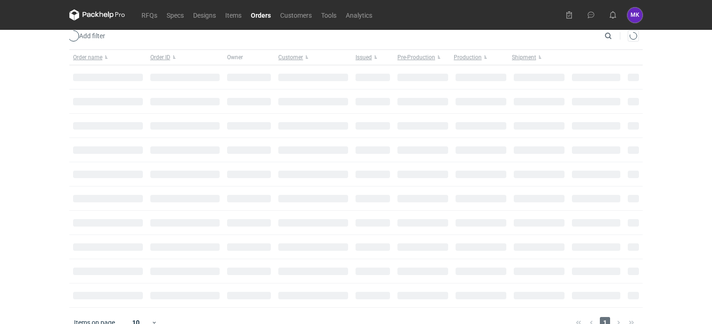 The width and height of the screenshot is (712, 324). Describe the element at coordinates (87, 36) in the screenshot. I see `span: Add filter` at that location.